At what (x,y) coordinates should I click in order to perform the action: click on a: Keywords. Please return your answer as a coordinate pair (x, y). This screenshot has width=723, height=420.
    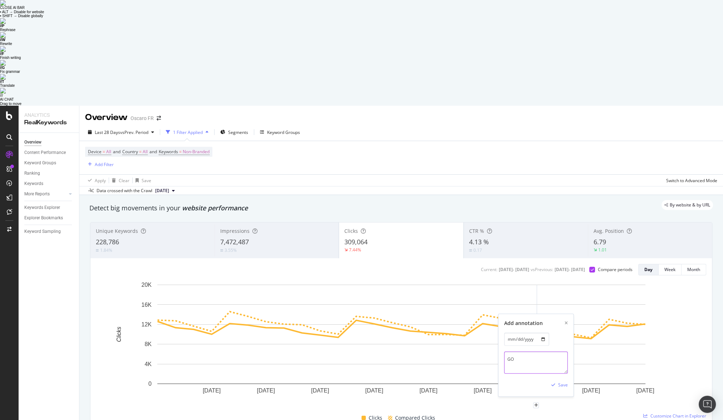
    Looking at the image, I should click on (49, 184).